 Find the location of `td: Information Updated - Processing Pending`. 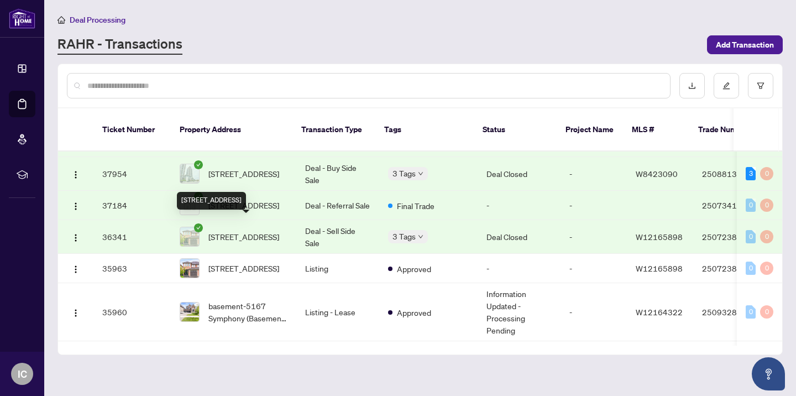

td: Information Updated - Processing Pending is located at coordinates (519, 312).